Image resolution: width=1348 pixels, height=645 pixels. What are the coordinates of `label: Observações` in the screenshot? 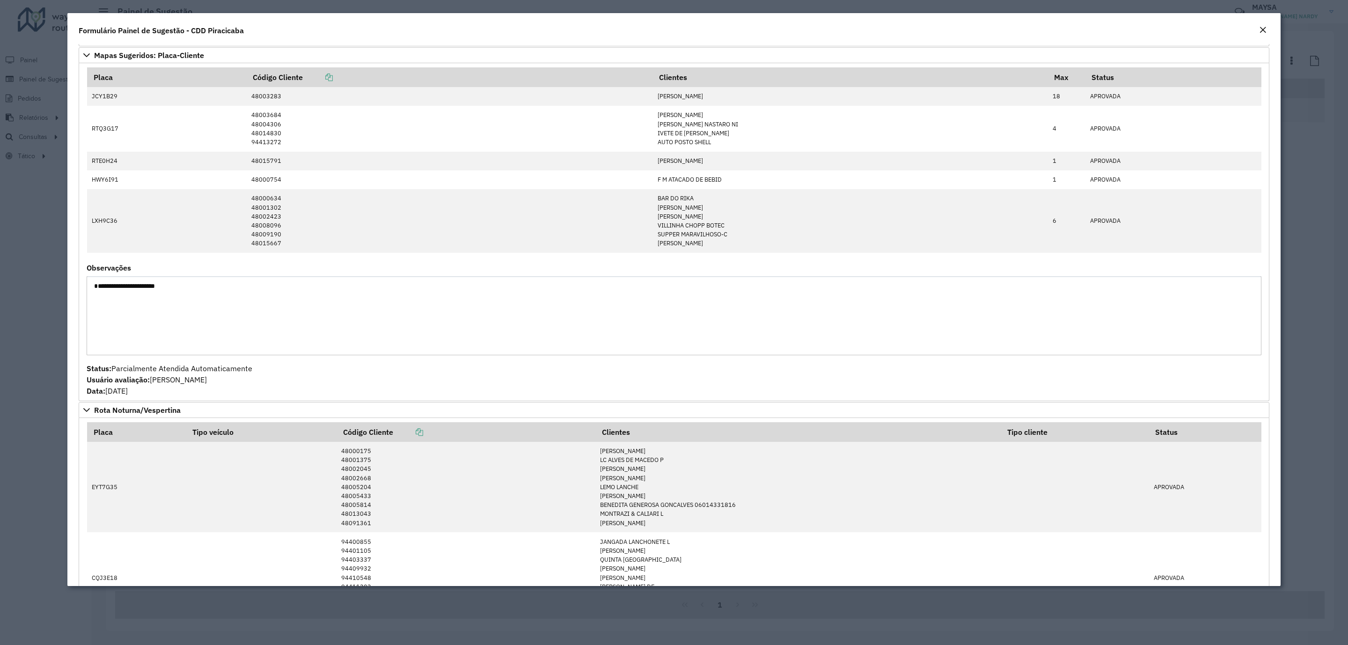 It's located at (109, 268).